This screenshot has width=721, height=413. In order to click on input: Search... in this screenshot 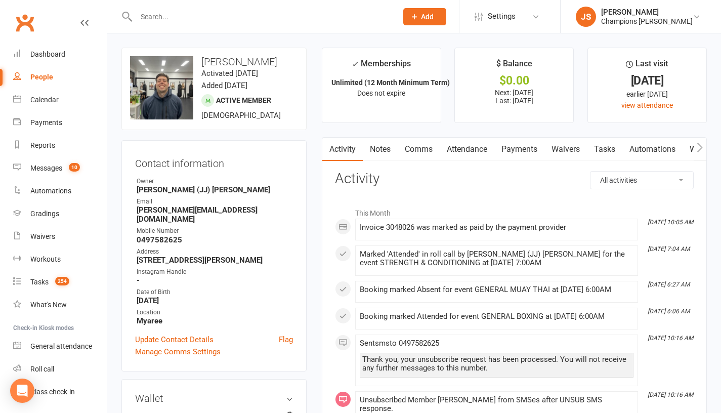, I will do `click(262, 17)`.